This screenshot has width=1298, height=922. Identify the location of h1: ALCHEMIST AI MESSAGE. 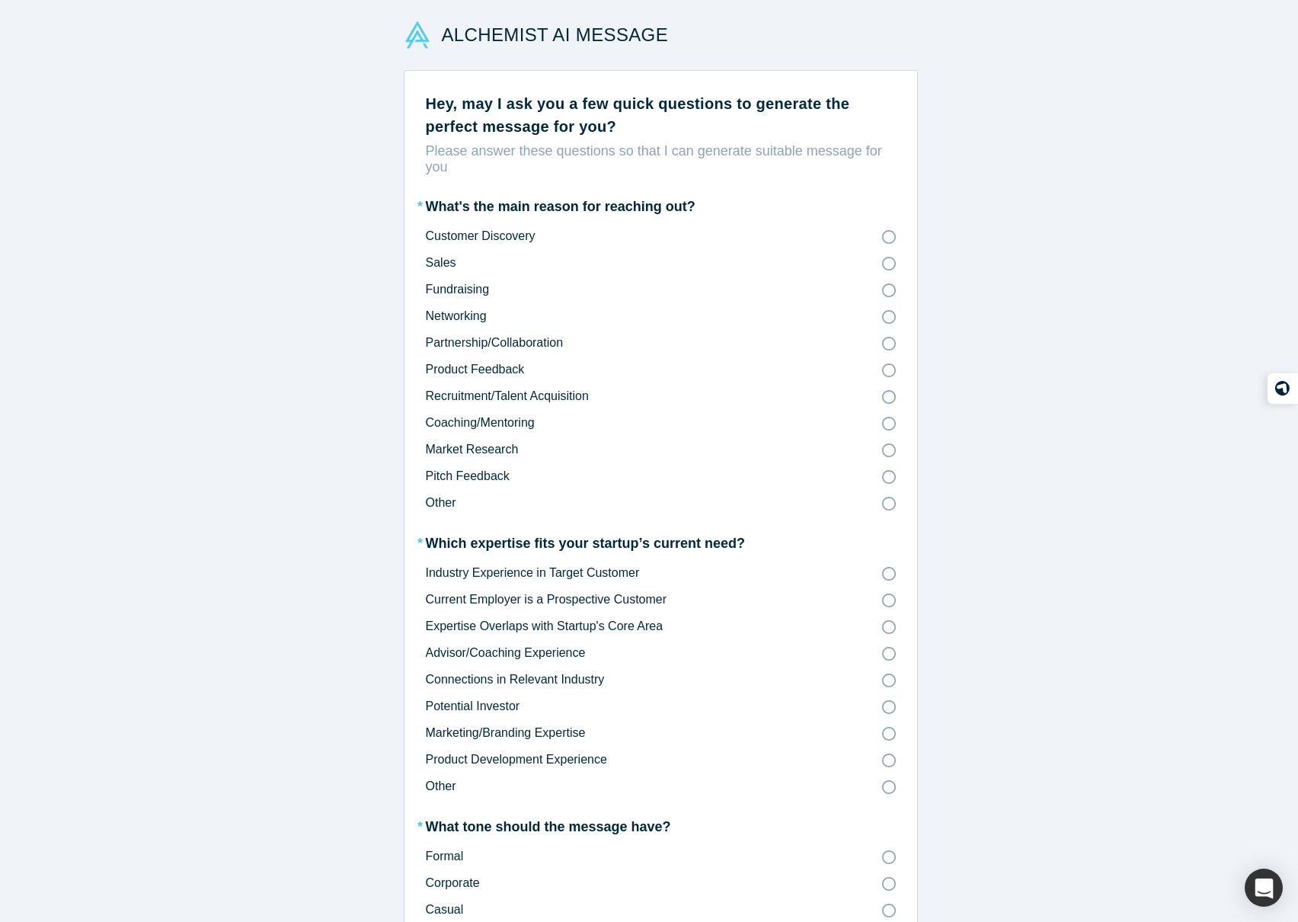
(555, 35).